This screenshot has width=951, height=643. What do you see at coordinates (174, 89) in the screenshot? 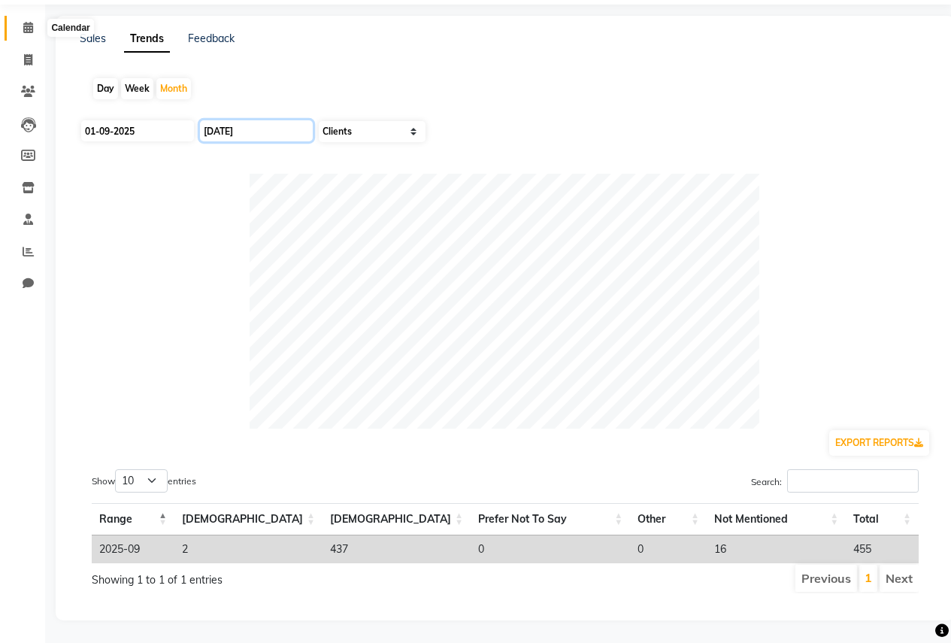
I see `div: Month` at bounding box center [174, 89].